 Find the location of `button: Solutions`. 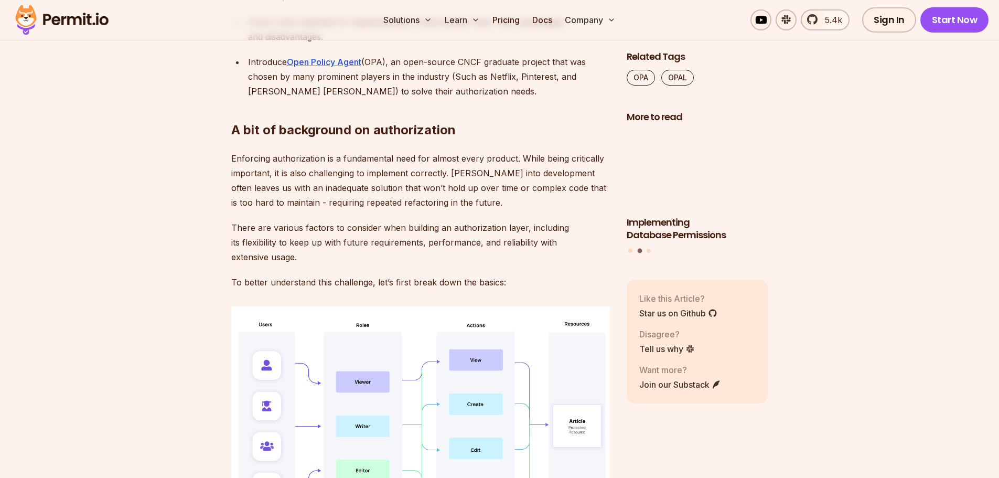

button: Solutions is located at coordinates (408, 20).